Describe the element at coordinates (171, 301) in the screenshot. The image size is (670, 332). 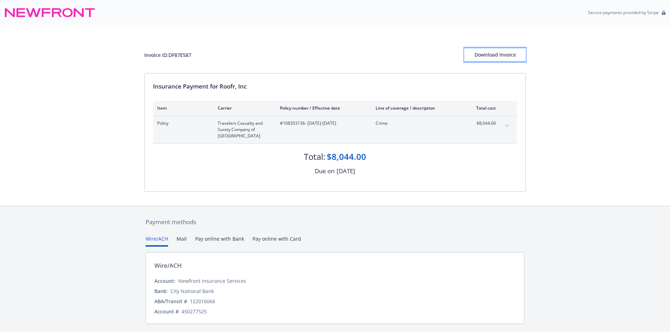
I see `div: ABA/Transit #` at that location.